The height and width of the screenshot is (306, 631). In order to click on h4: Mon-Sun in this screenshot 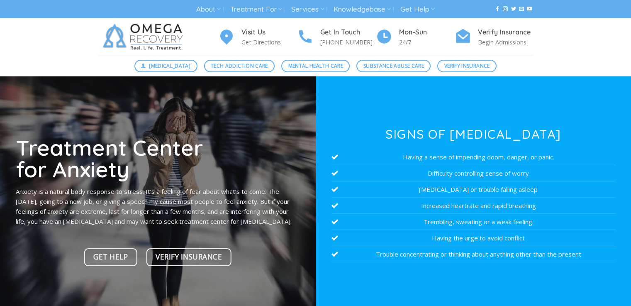, I will do `click(427, 32)`.